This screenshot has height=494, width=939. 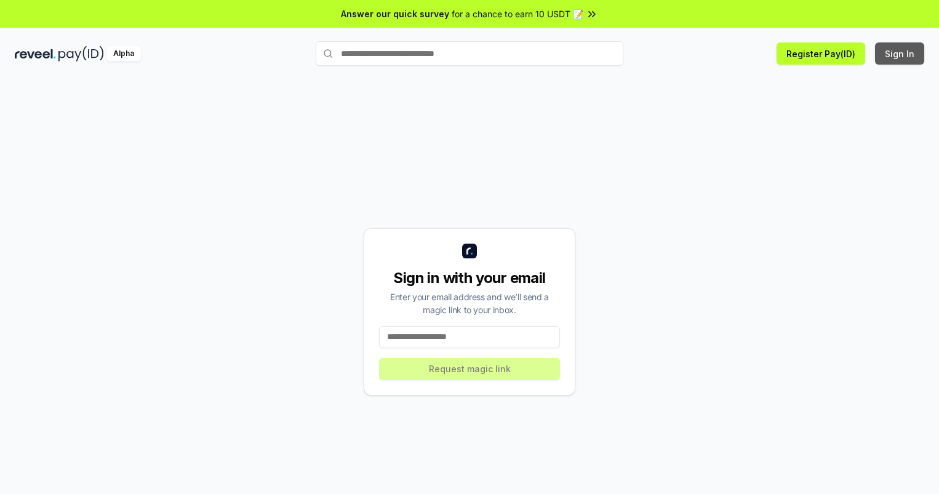 What do you see at coordinates (469, 251) in the screenshot?
I see `img: logo_small` at bounding box center [469, 251].